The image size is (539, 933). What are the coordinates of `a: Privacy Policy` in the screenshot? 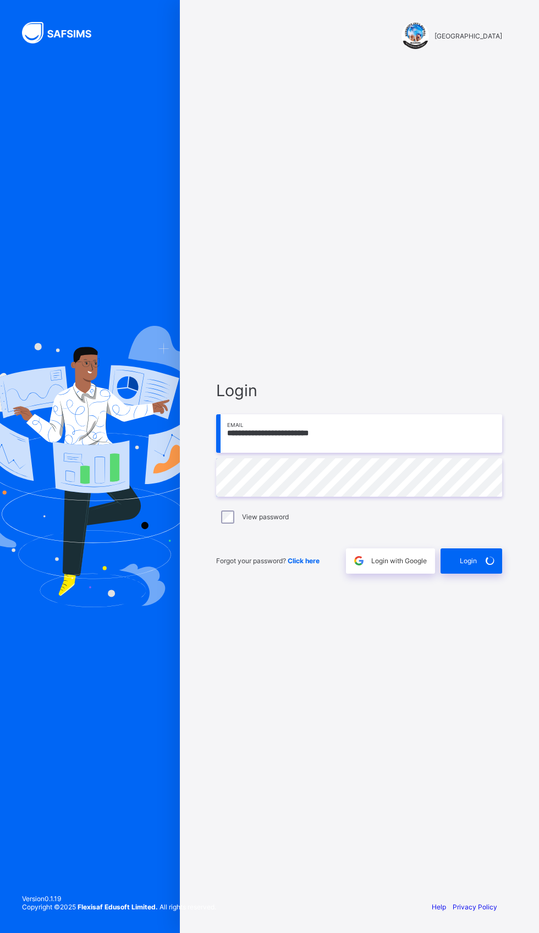 It's located at (474, 907).